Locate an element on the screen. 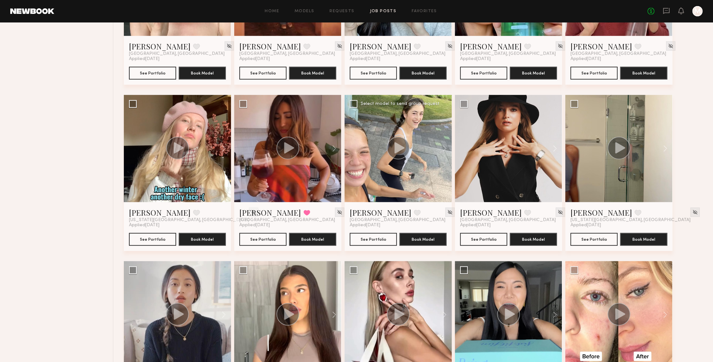 This screenshot has height=362, width=713. div: Select model to send group request is located at coordinates (400, 104).